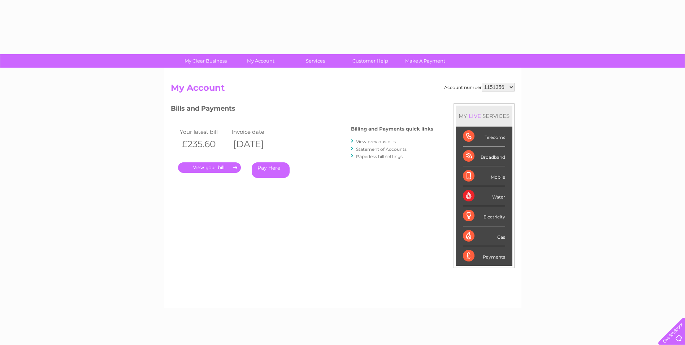 The image size is (685, 345). I want to click on a: Services, so click(315, 61).